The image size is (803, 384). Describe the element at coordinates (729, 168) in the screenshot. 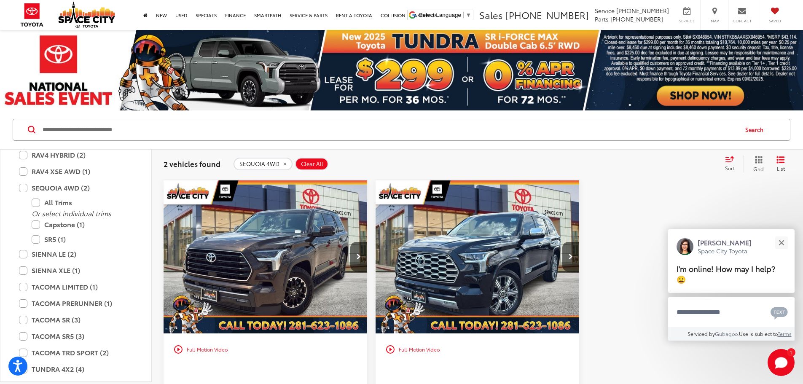

I see `span: Sort` at that location.